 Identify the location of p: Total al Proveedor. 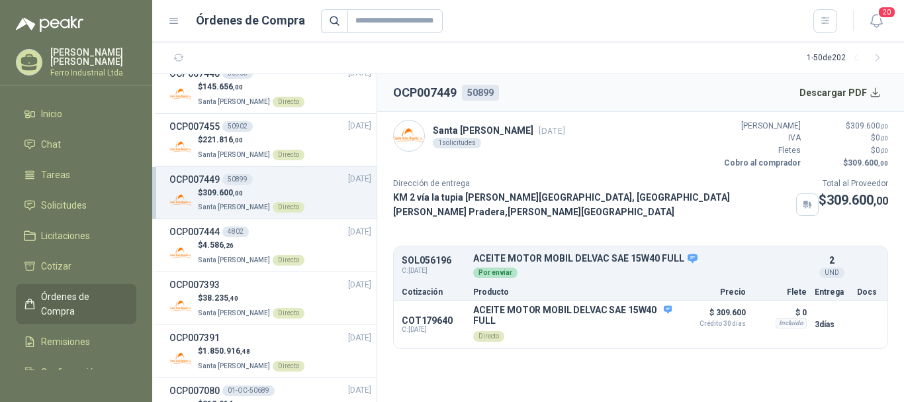
(853, 183).